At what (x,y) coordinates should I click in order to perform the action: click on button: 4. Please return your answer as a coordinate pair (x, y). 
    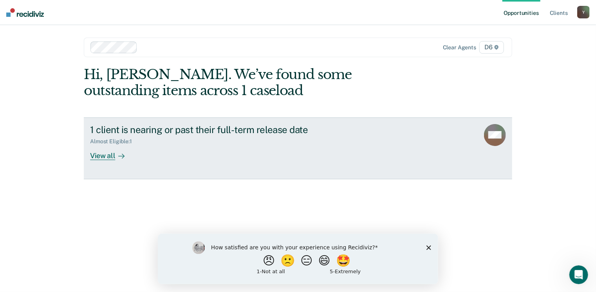
    Looking at the image, I should click on (167, 27).